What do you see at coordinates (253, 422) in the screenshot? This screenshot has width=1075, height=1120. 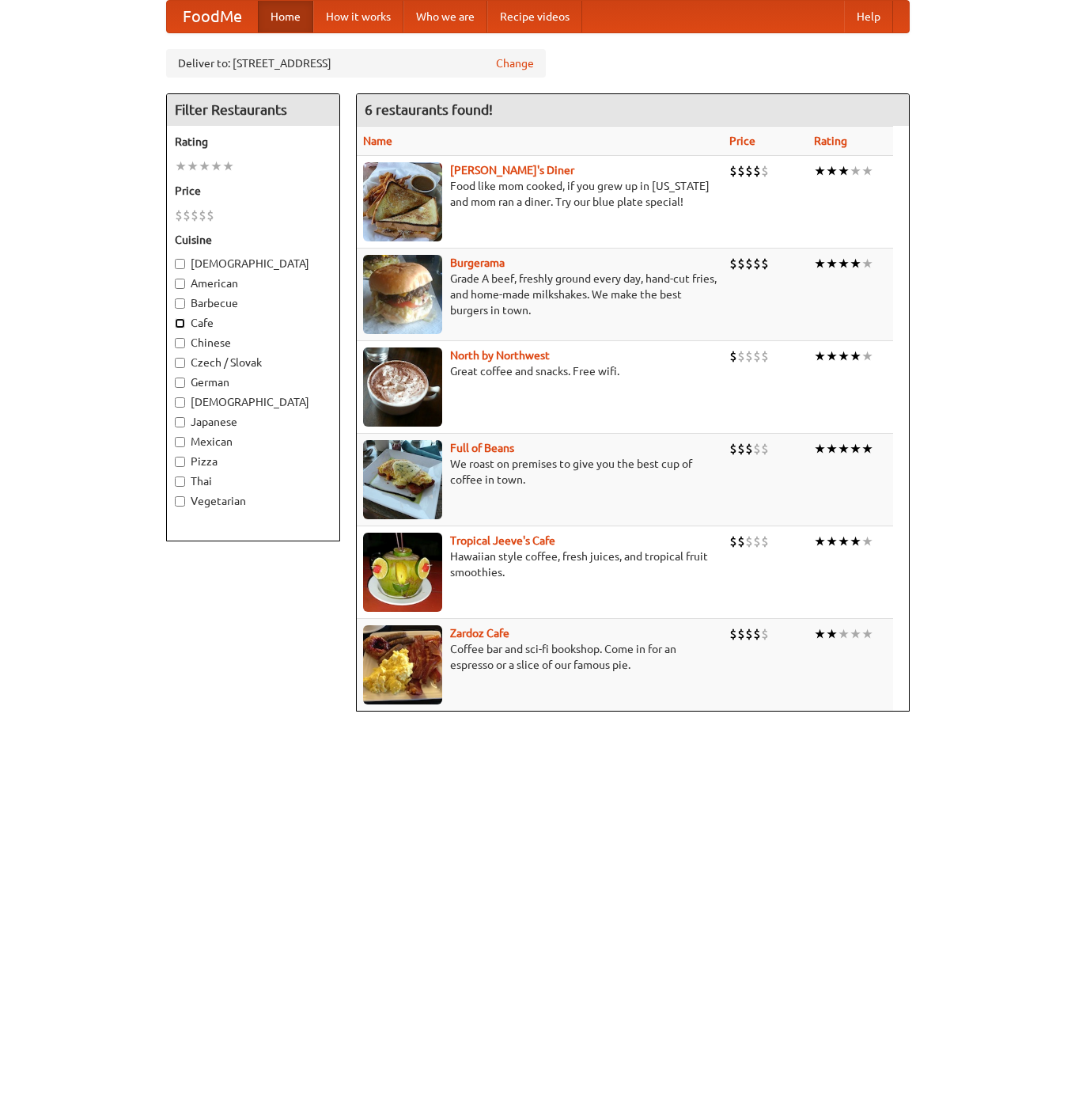 I see `label: Japanese` at bounding box center [253, 422].